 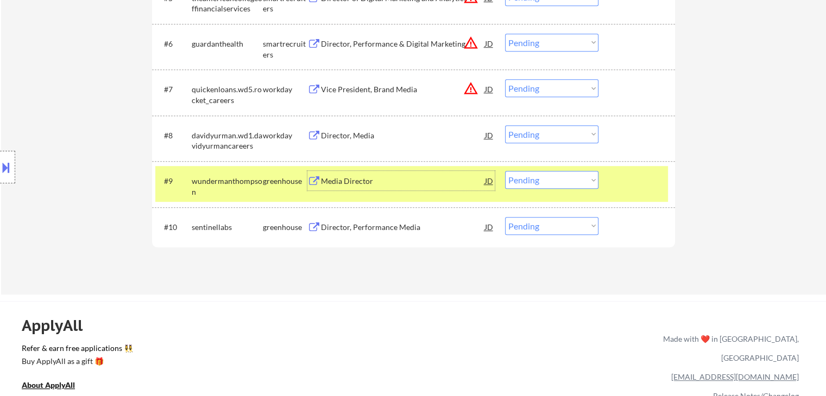 I want to click on div: Director, Media, so click(x=403, y=136).